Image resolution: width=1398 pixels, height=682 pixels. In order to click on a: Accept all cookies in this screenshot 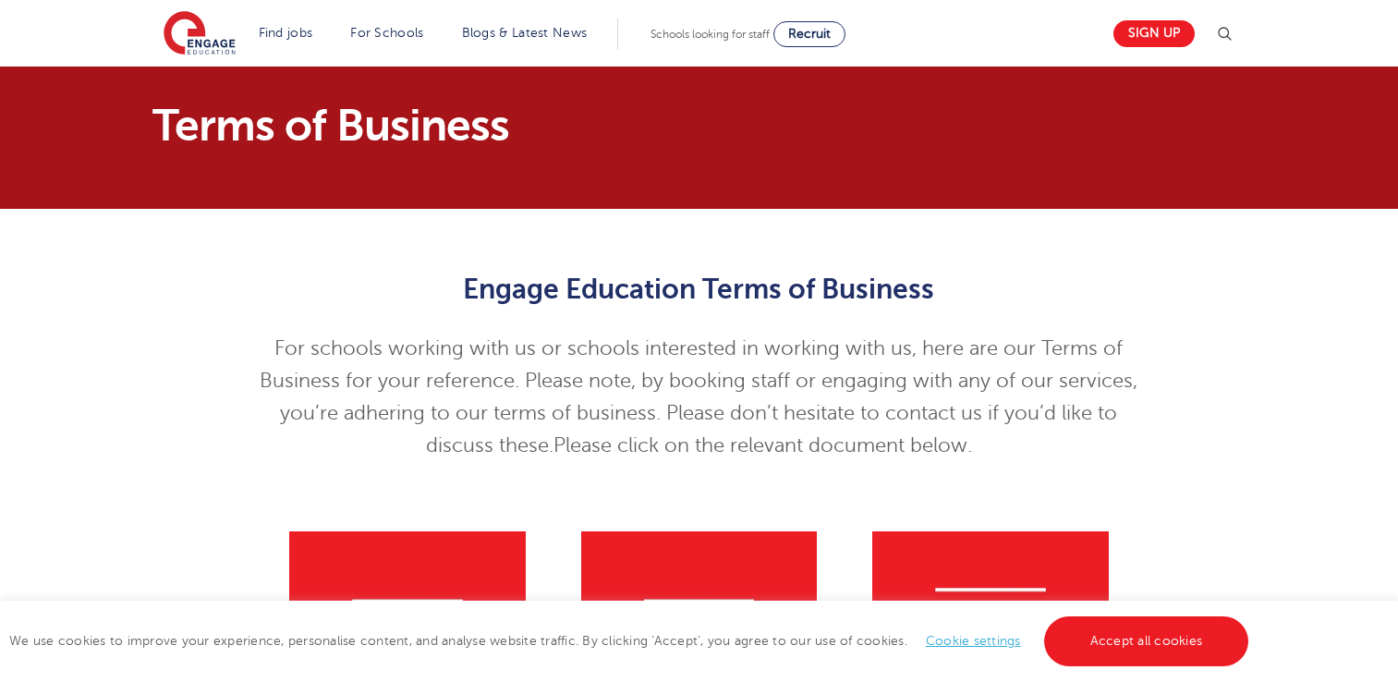, I will do `click(1146, 641)`.